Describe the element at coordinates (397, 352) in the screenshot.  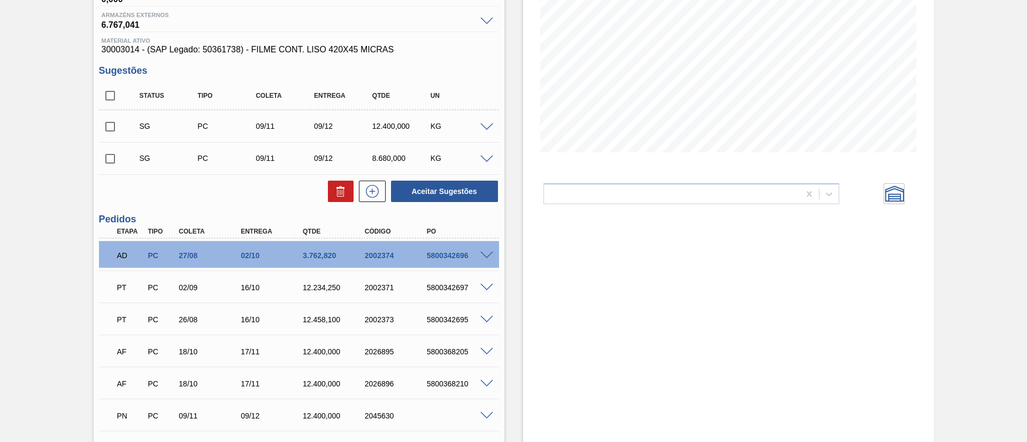
I see `div: 2026895` at that location.